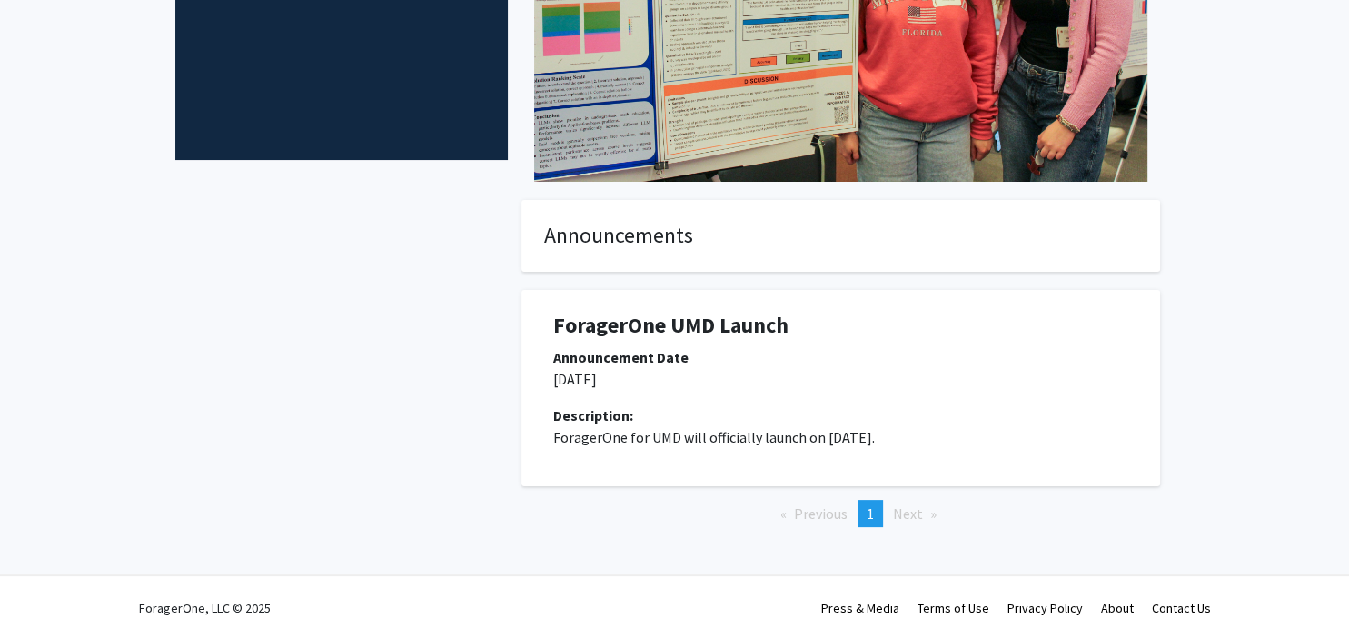 The image size is (1349, 639). Describe the element at coordinates (953, 608) in the screenshot. I see `a: Terms of Use` at that location.